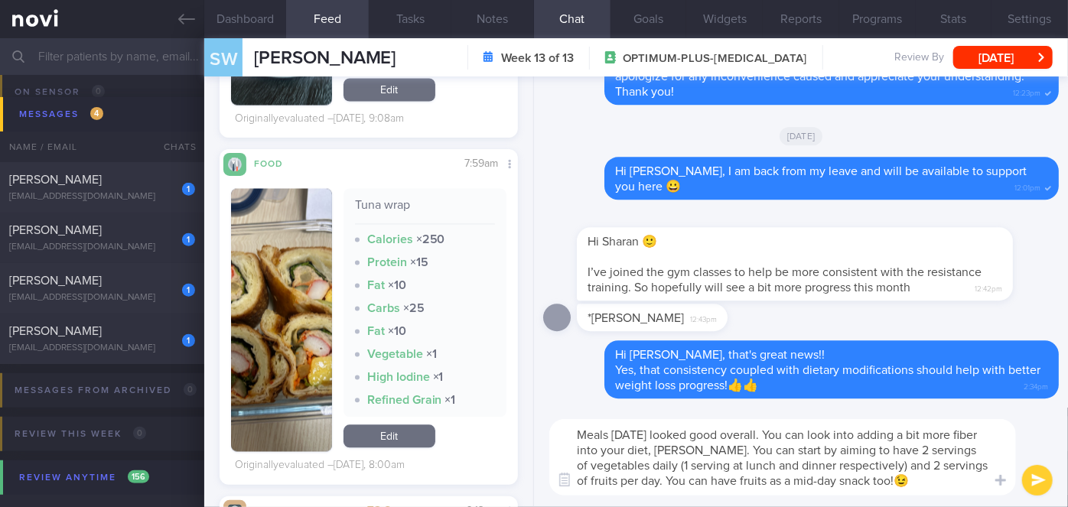 This screenshot has width=1068, height=507. I want to click on div: Review this week, so click(80, 434).